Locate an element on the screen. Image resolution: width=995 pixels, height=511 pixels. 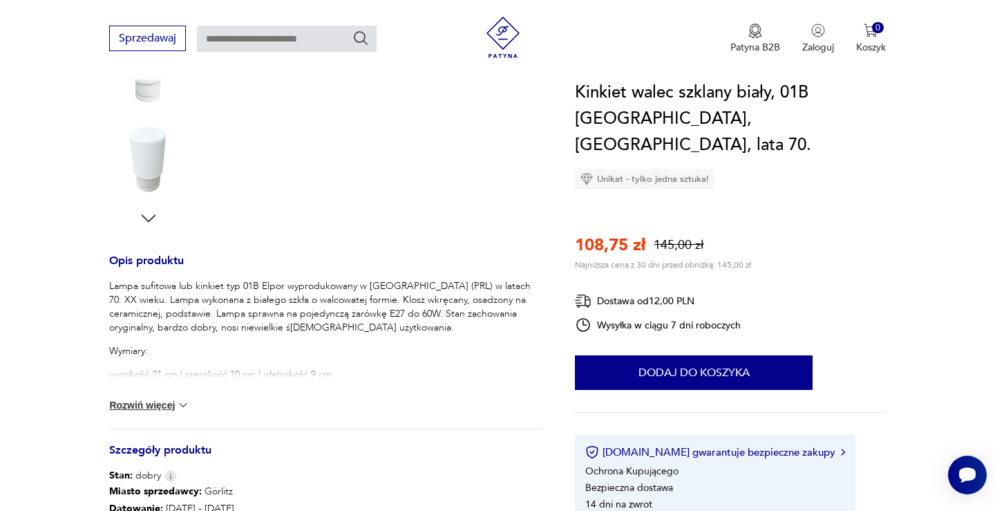
li: Ochrona Kupującego is located at coordinates (632, 471).